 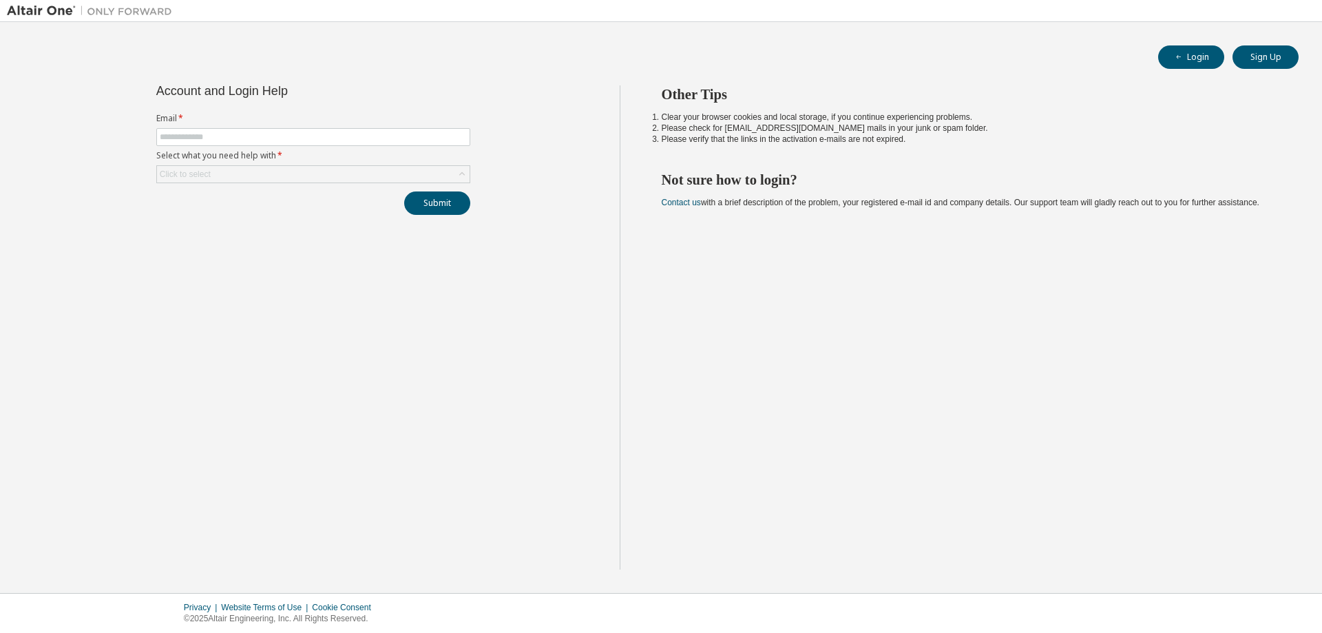 I want to click on p: © 2025 Altair Engineering, Inc. All Rights Reserved., so click(x=282, y=619).